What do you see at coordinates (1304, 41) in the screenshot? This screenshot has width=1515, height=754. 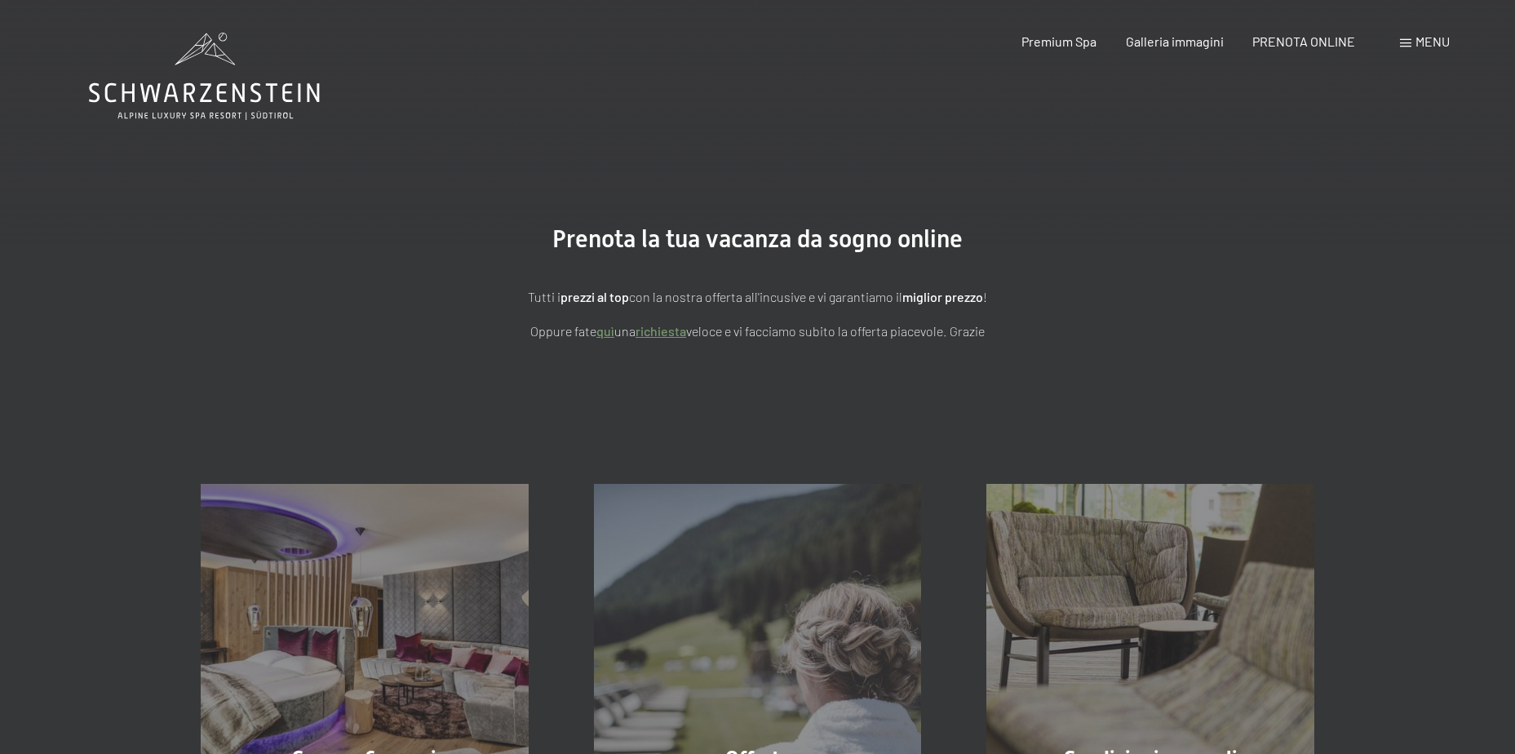 I see `span: PRENOTA ONLINE` at bounding box center [1304, 41].